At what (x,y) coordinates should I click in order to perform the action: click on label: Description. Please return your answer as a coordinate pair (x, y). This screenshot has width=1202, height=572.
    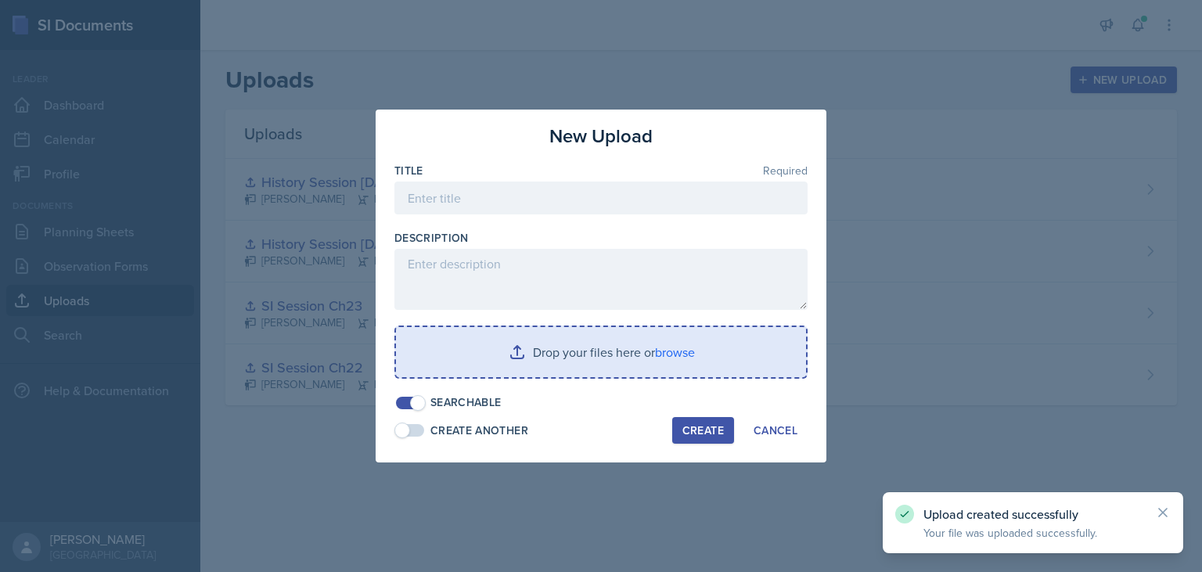
    Looking at the image, I should click on (431, 238).